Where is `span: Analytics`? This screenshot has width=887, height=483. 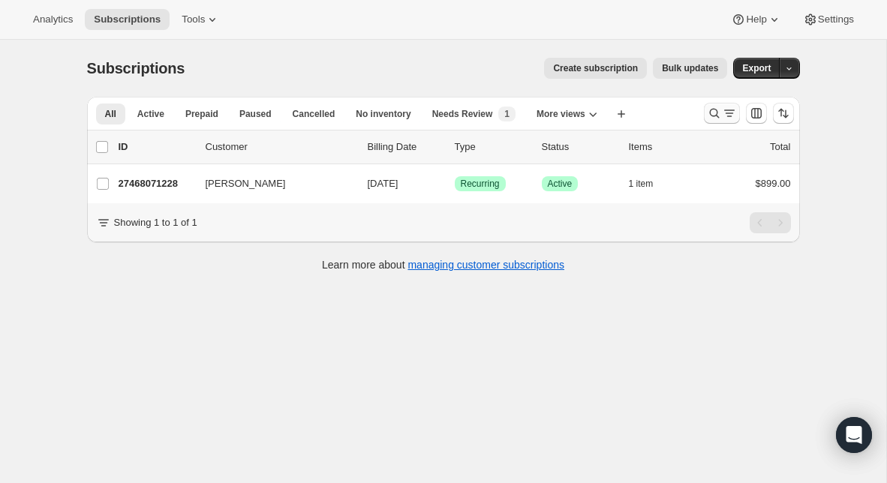
span: Analytics is located at coordinates (53, 20).